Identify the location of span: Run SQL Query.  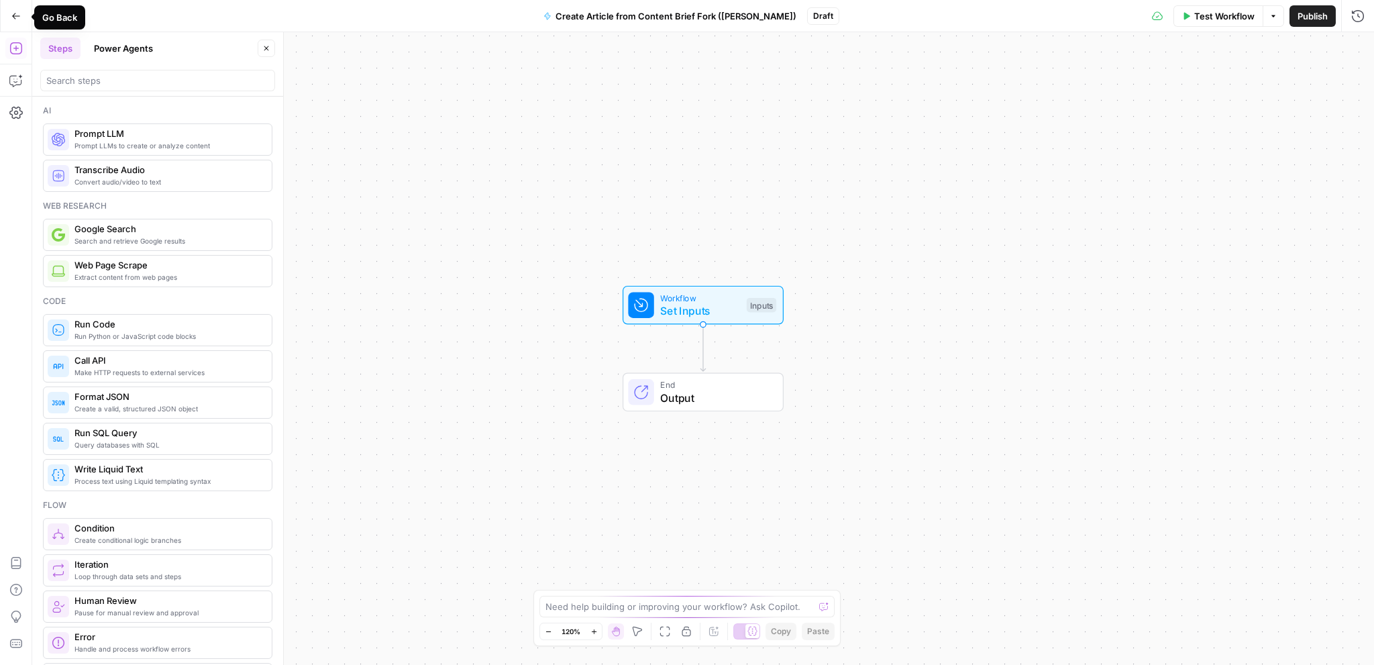
(168, 433).